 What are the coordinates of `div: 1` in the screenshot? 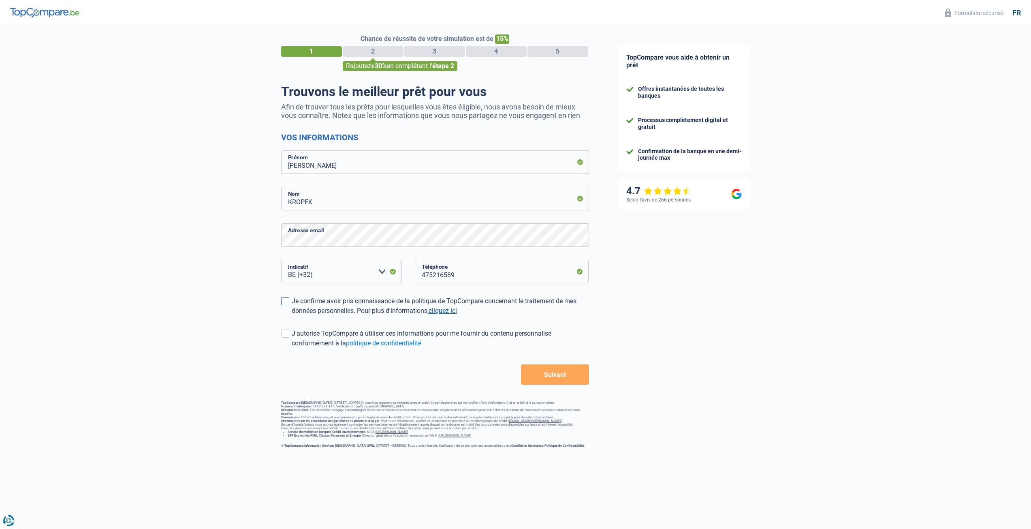 It's located at (312, 51).